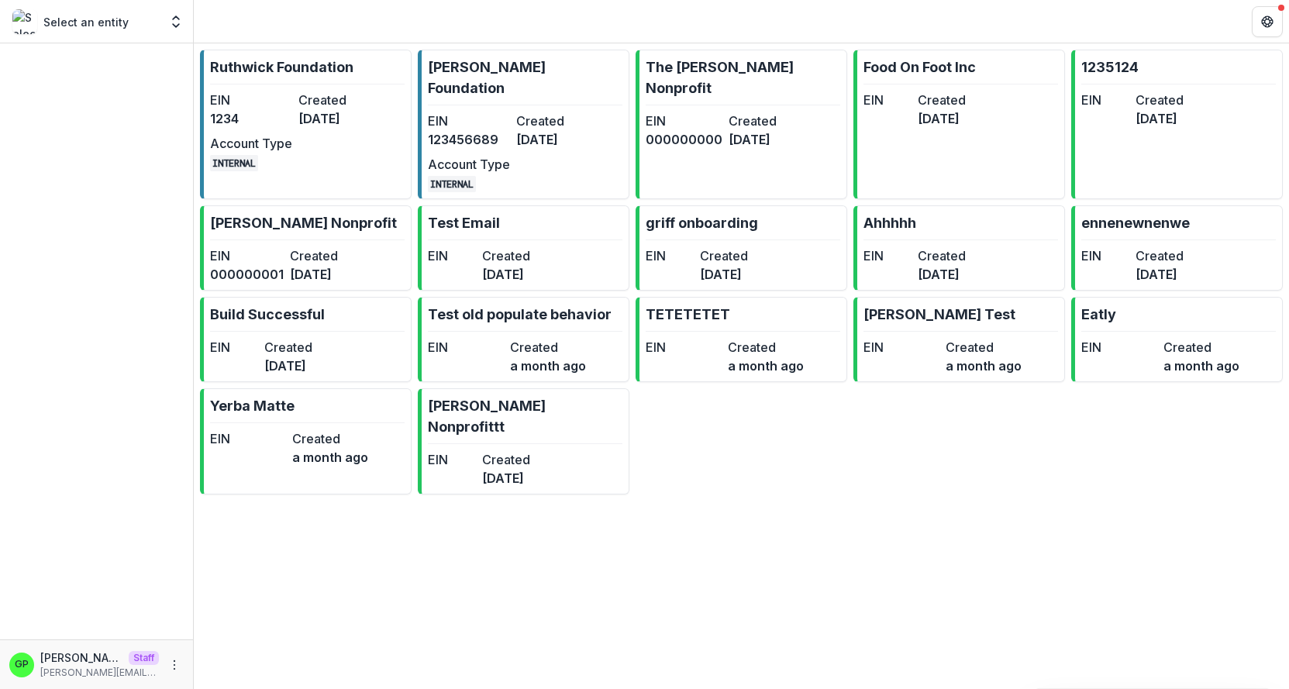  I want to click on p: 1235124, so click(1110, 67).